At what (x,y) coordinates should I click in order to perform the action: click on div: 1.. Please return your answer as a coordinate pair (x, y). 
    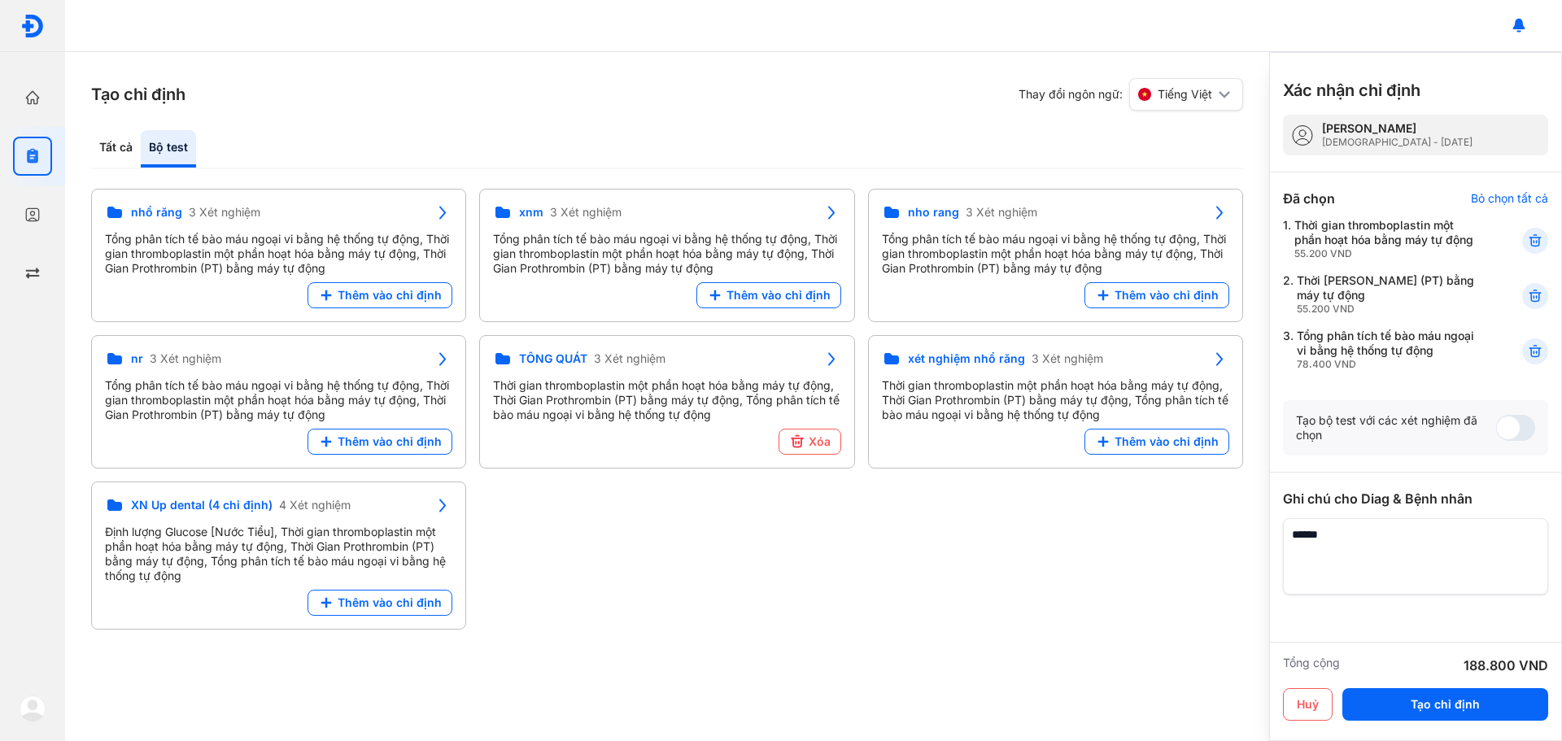
    Looking at the image, I should click on (1383, 239).